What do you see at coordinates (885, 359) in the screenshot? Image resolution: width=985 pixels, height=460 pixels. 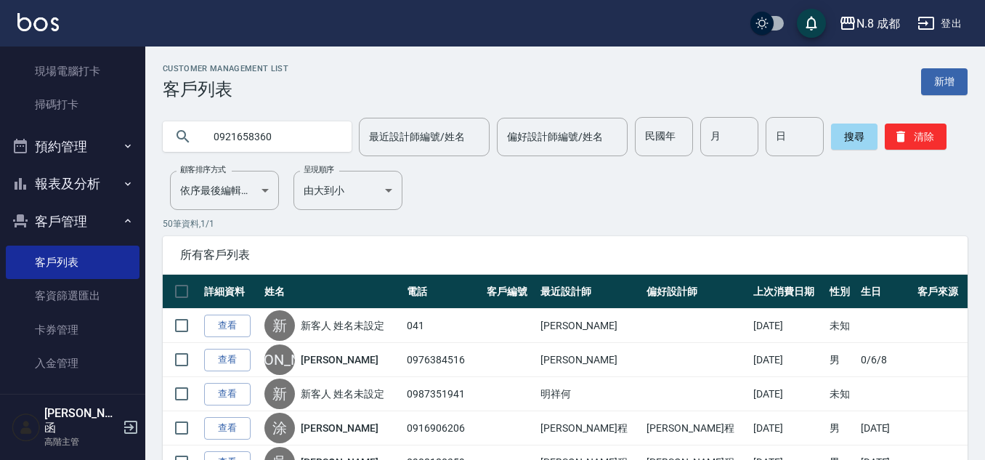 I see `td: 0/6/8` at bounding box center [885, 359].